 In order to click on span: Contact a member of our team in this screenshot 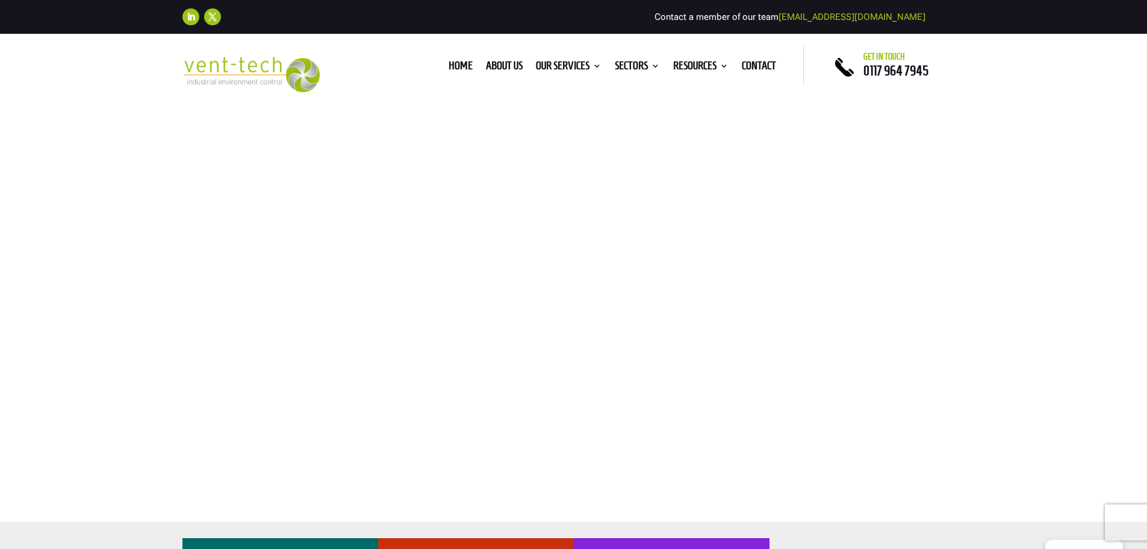, I will do `click(790, 17)`.